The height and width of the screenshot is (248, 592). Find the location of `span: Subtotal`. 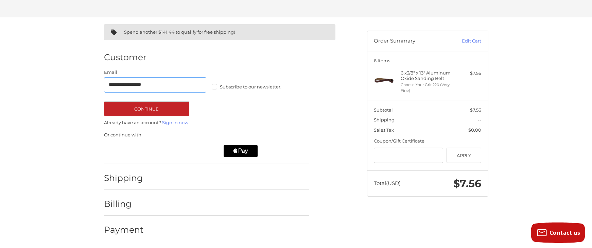

span: Subtotal is located at coordinates (383, 110).